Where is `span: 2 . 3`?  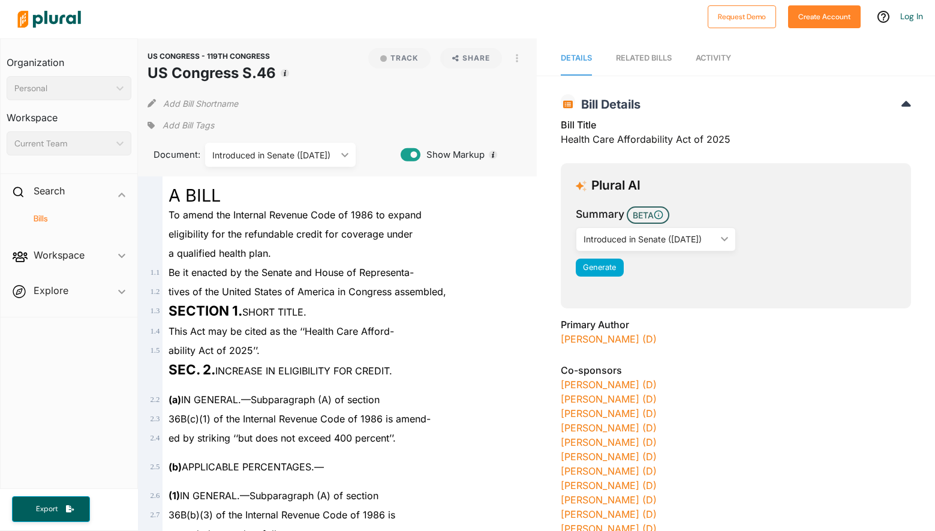
span: 2 . 3 is located at coordinates (155, 418).